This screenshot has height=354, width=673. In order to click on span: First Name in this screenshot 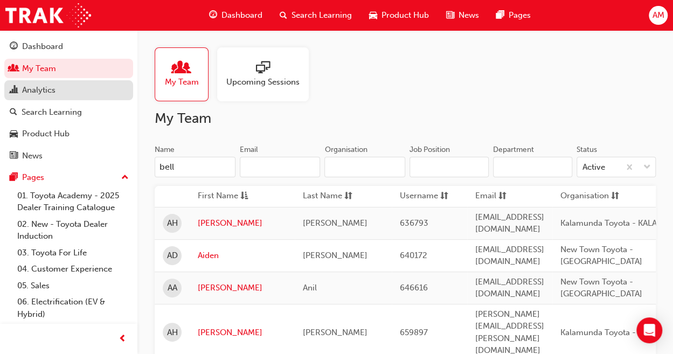, I will do `click(218, 196)`.